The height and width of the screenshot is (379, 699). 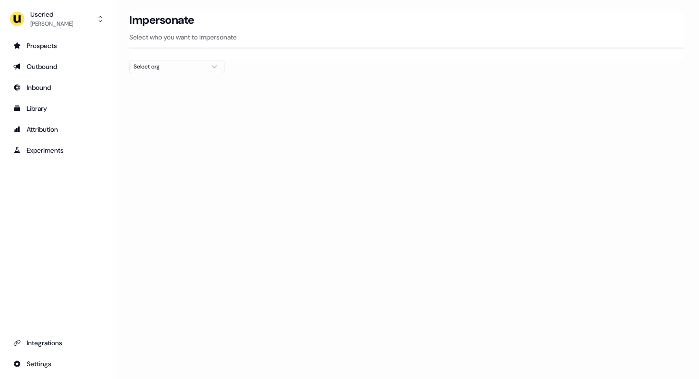 What do you see at coordinates (57, 46) in the screenshot?
I see `a: Go to prospects` at bounding box center [57, 46].